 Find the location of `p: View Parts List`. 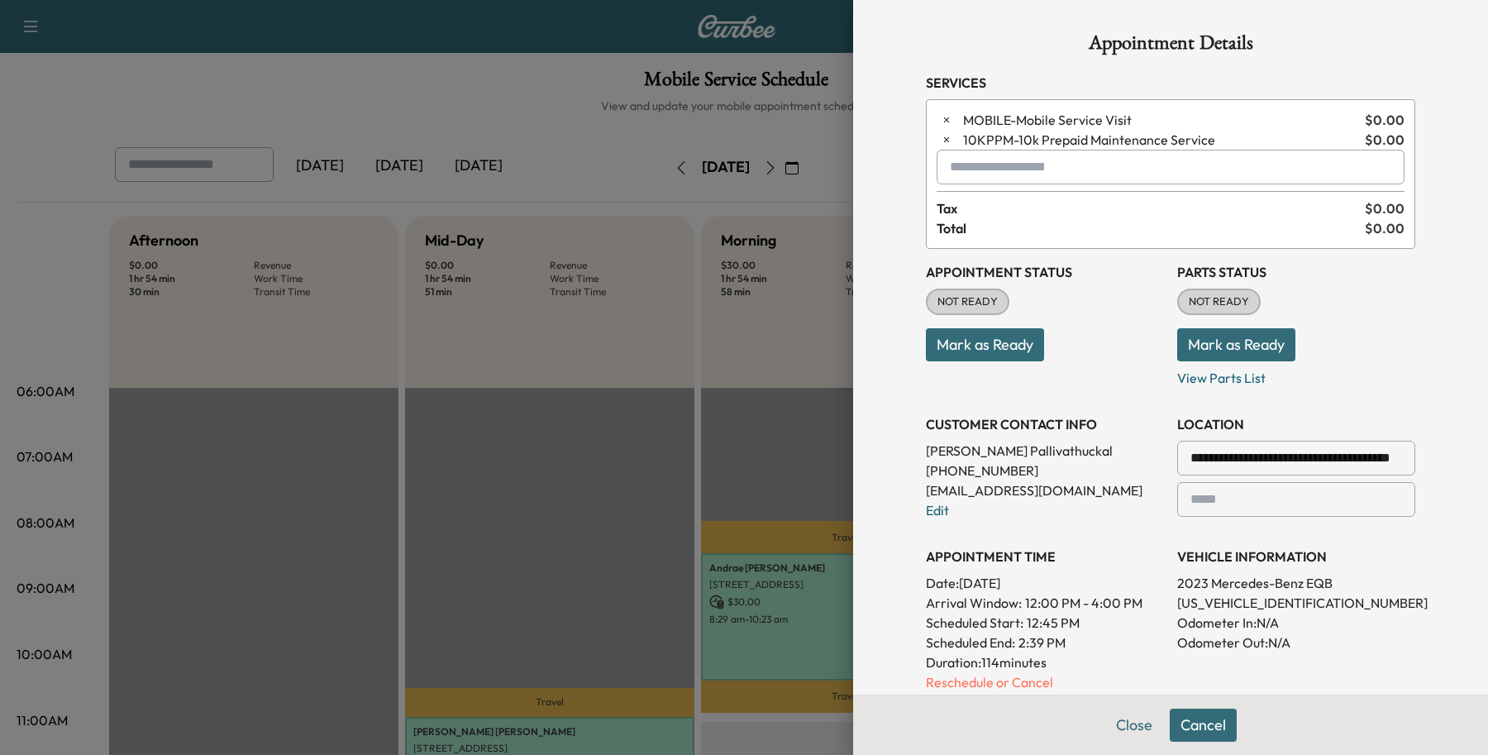

p: View Parts List is located at coordinates (1296, 375).